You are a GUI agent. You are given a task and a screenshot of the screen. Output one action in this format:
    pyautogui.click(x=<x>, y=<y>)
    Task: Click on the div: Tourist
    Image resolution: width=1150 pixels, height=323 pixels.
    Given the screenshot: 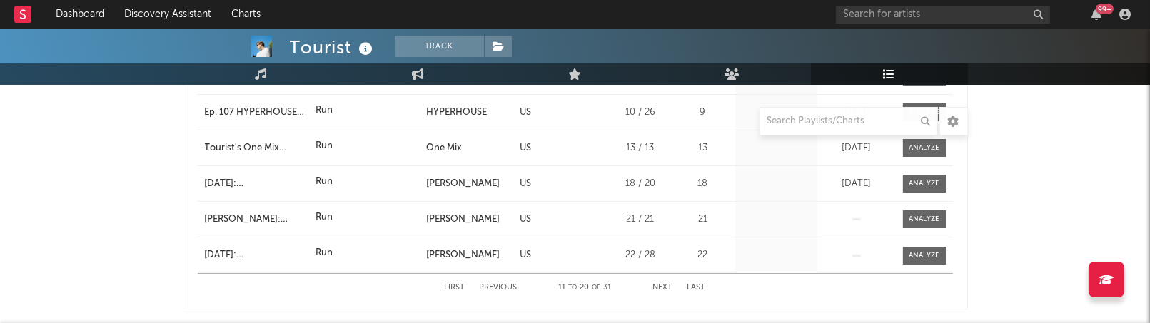 What is the action you would take?
    pyautogui.click(x=333, y=47)
    